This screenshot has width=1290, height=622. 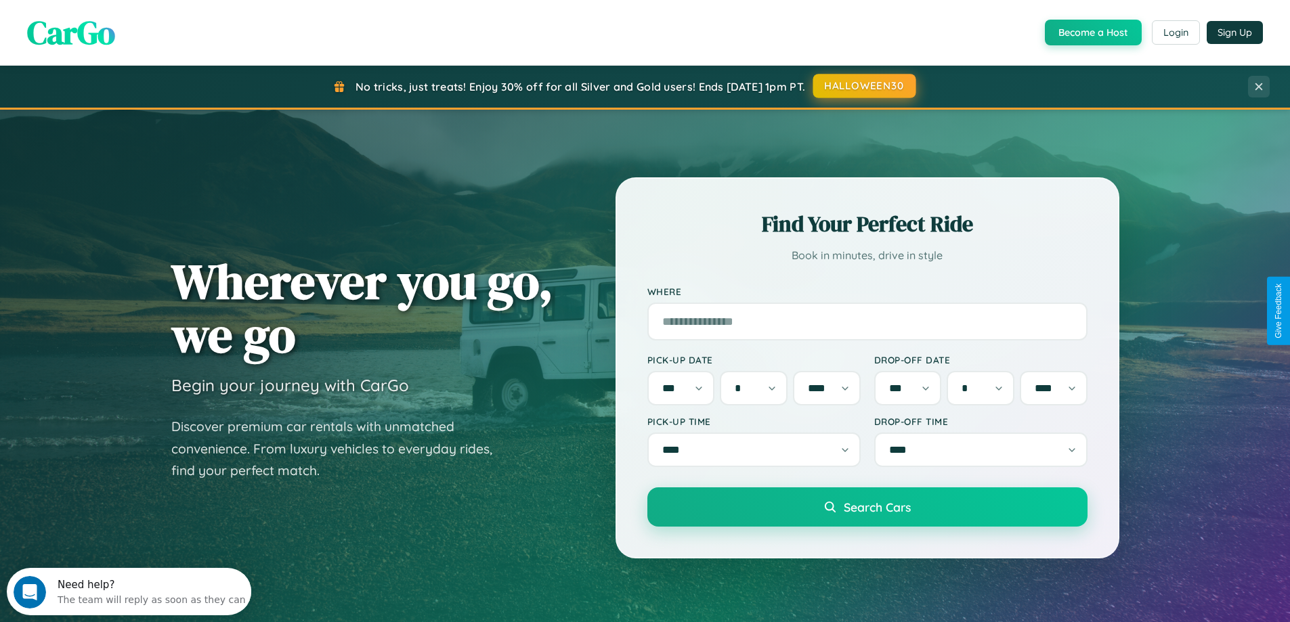 What do you see at coordinates (868, 255) in the screenshot?
I see `p: Book in minutes, drive in style` at bounding box center [868, 255].